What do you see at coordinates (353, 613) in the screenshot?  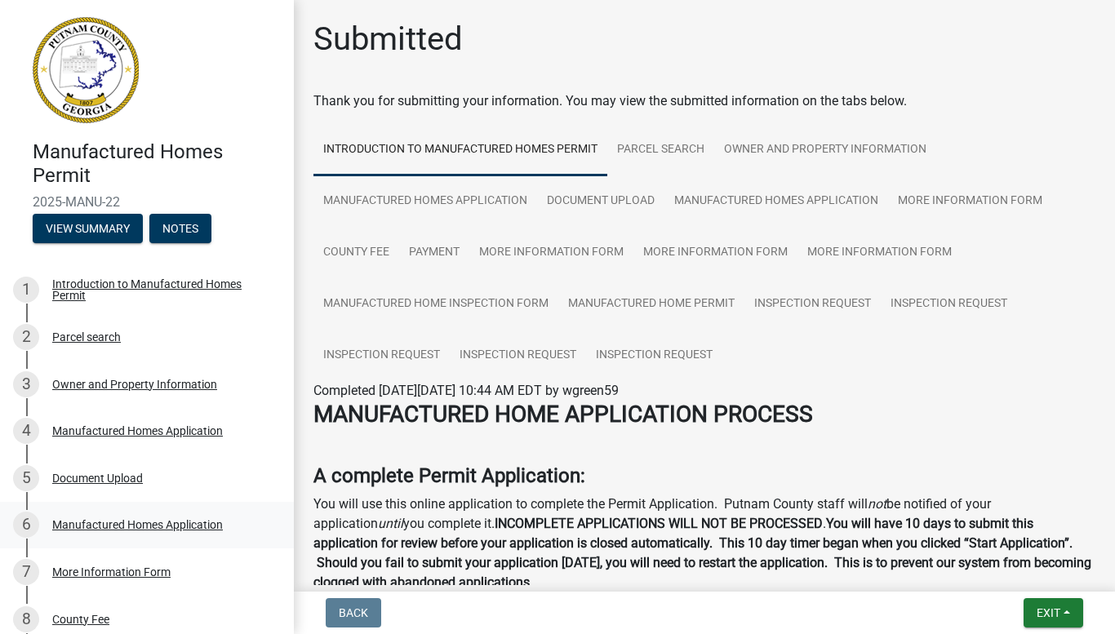 I see `button: Back` at bounding box center [353, 613].